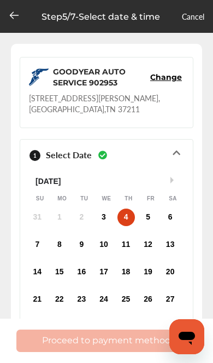 This screenshot has height=363, width=213. Describe the element at coordinates (40, 199) in the screenshot. I see `div: Su` at that location.